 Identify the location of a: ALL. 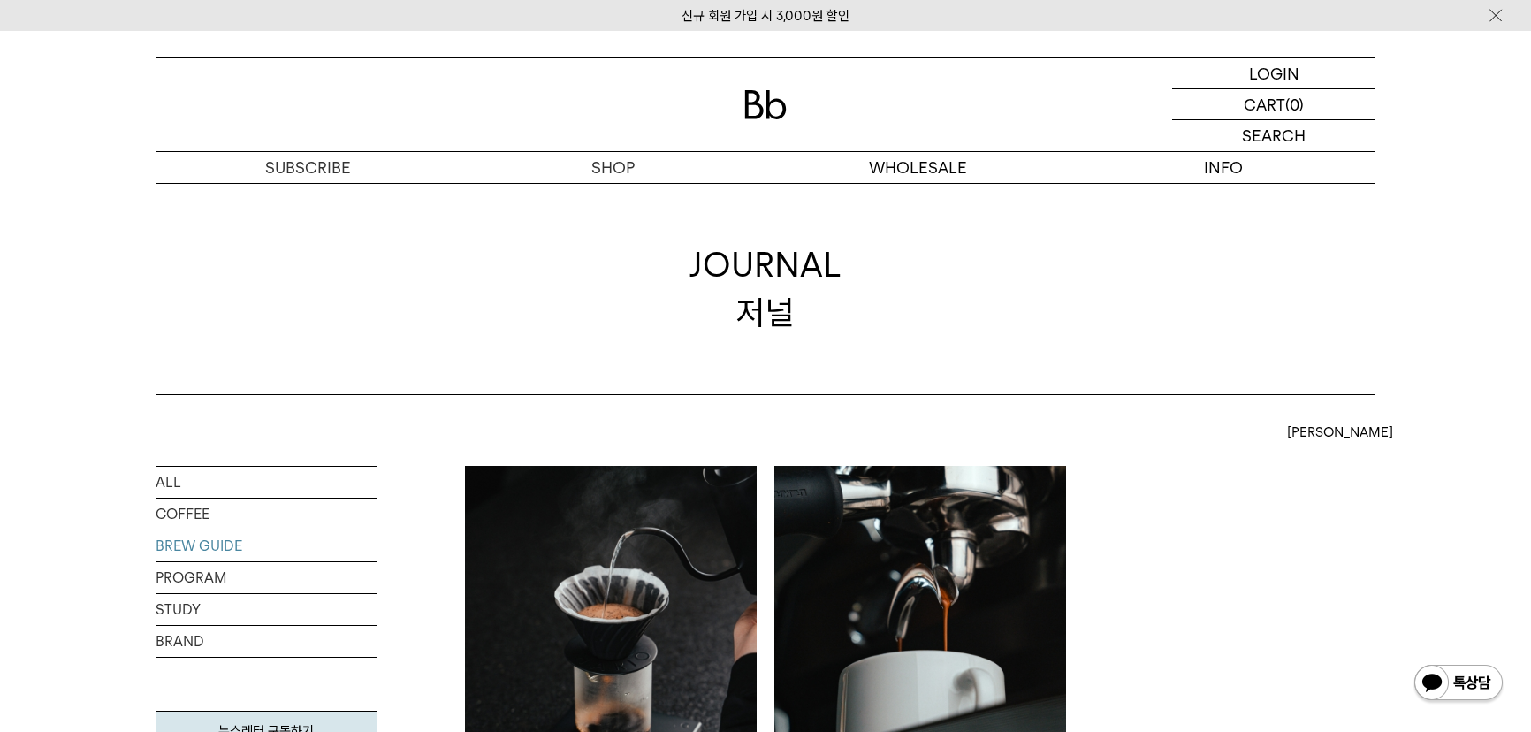
(266, 482).